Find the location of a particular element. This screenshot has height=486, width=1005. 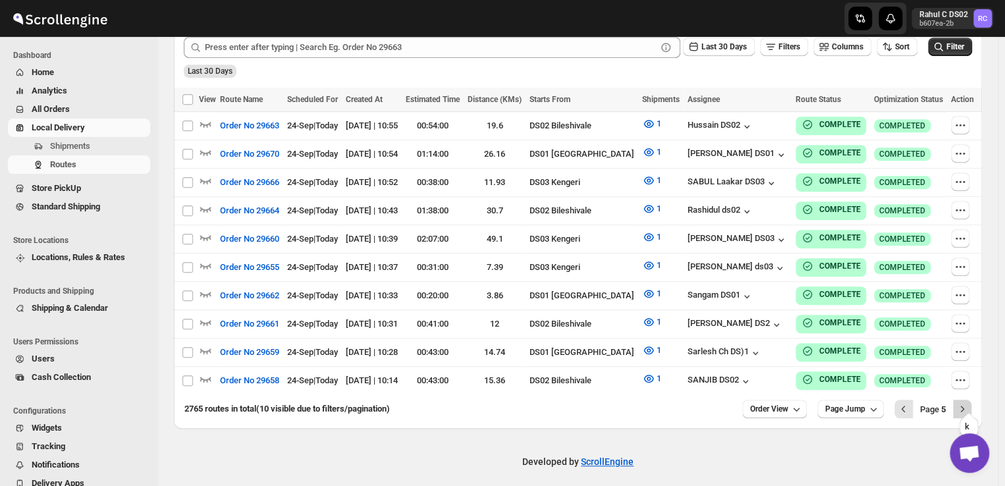

span: Order No 29664 is located at coordinates (250, 211).